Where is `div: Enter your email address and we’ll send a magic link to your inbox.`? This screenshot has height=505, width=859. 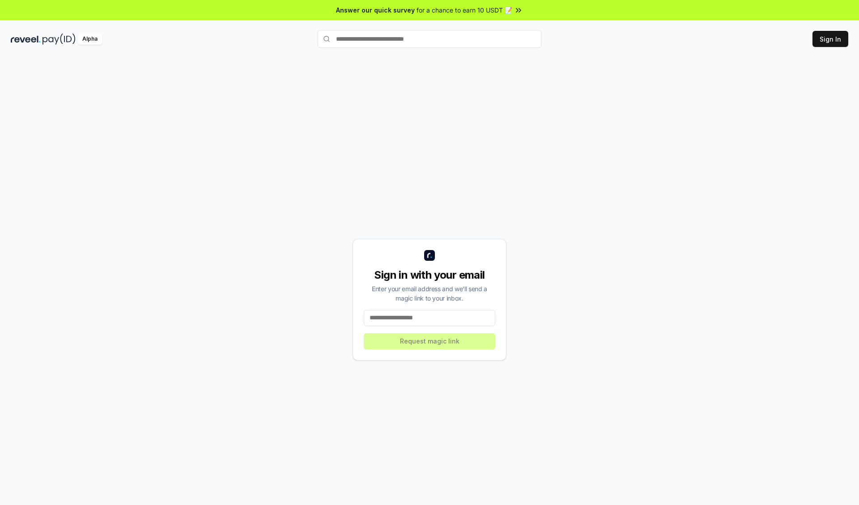 div: Enter your email address and we’ll send a magic link to your inbox. is located at coordinates (429, 293).